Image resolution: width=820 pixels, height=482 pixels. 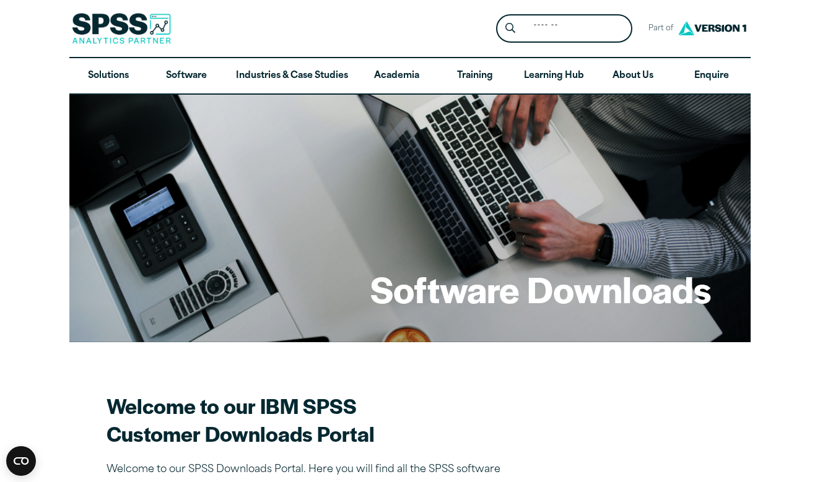 I want to click on a: Solutions, so click(x=108, y=76).